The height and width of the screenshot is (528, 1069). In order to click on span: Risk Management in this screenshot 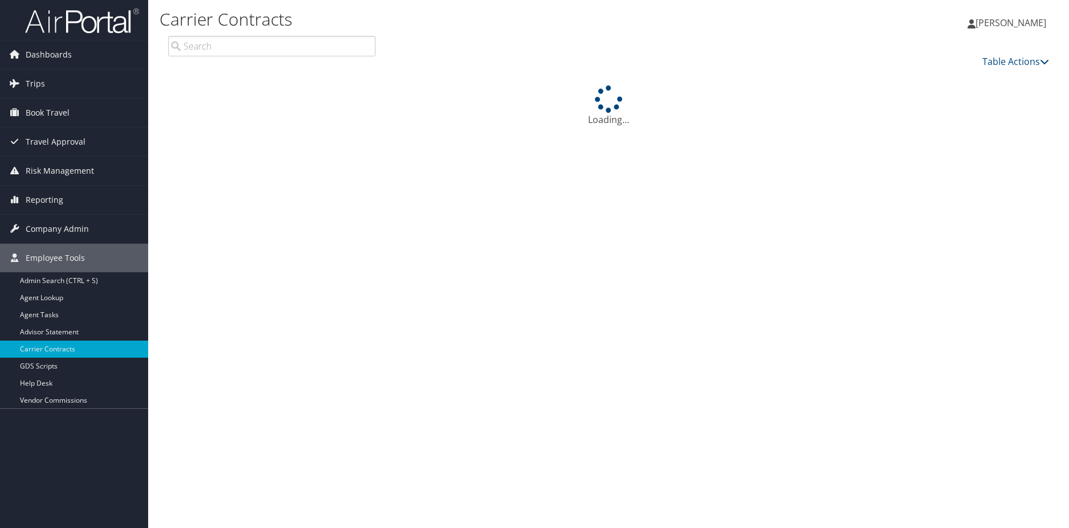, I will do `click(60, 171)`.